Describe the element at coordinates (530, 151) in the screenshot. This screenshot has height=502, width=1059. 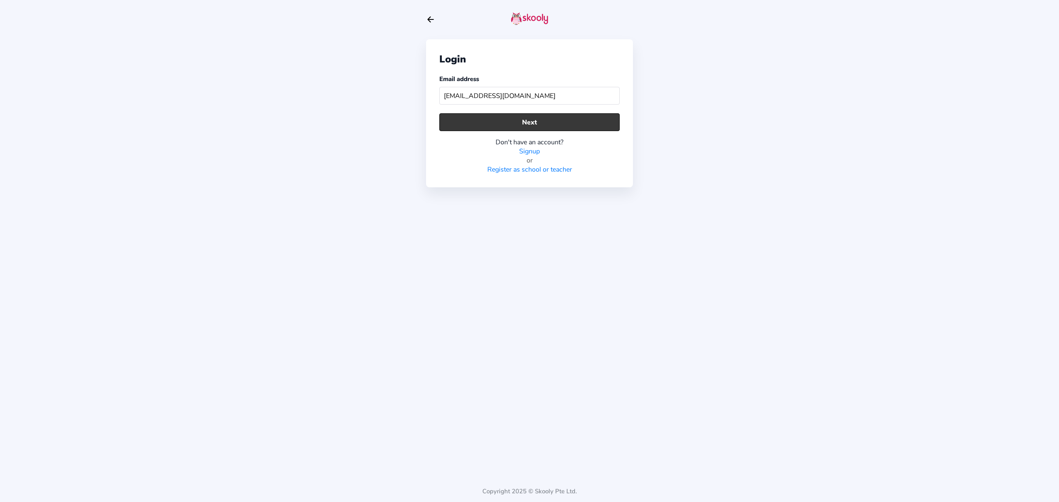
I see `a: Signup` at that location.